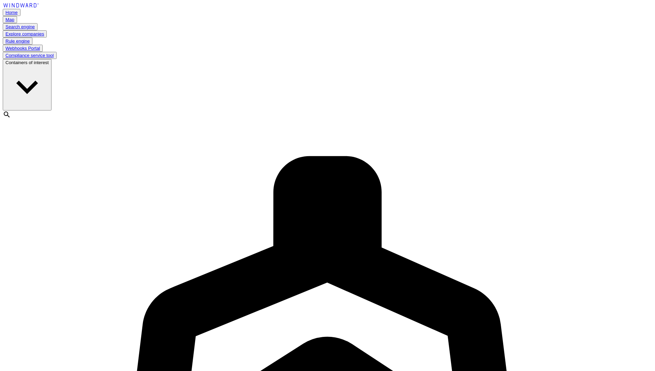  Describe the element at coordinates (17, 41) in the screenshot. I see `button: Rule engine` at that location.